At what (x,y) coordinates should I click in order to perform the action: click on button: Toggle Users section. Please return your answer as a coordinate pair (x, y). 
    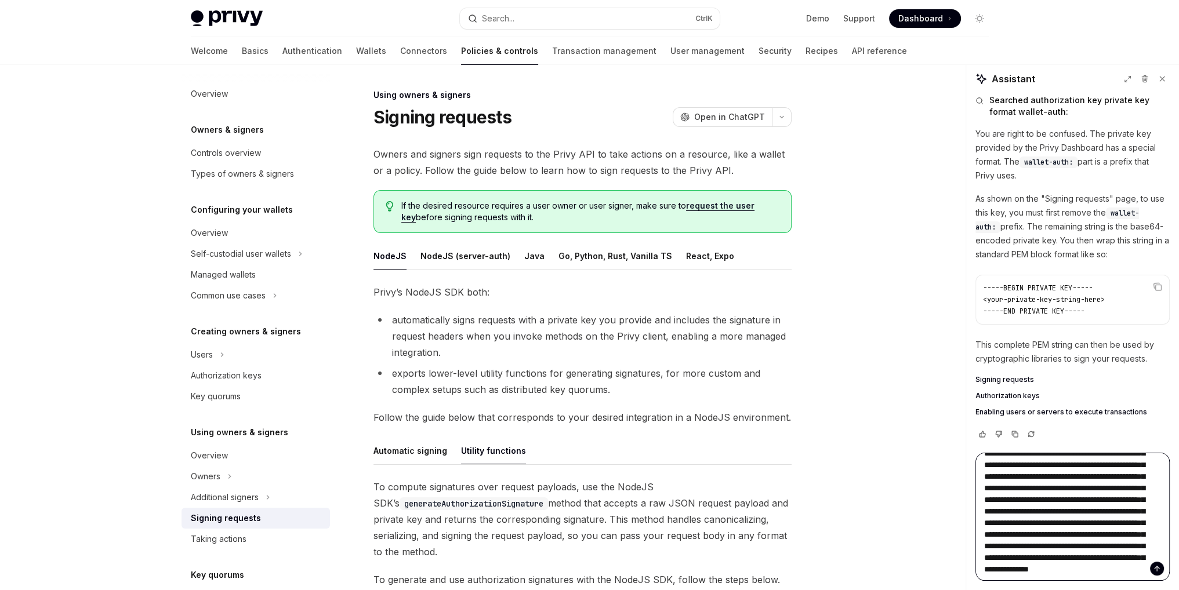
    Looking at the image, I should click on (256, 355).